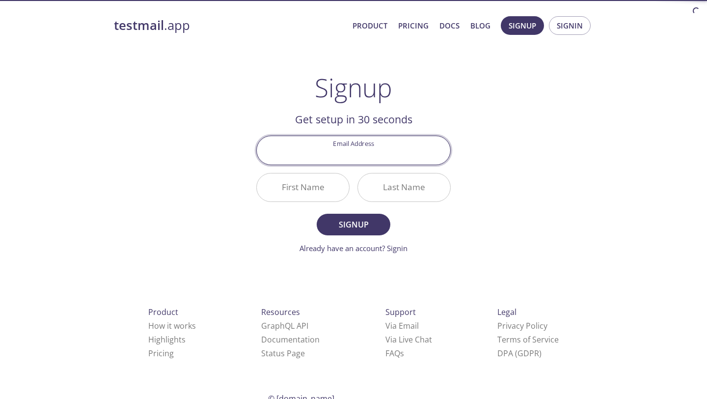 This screenshot has height=399, width=707. I want to click on a: Documentation, so click(290, 339).